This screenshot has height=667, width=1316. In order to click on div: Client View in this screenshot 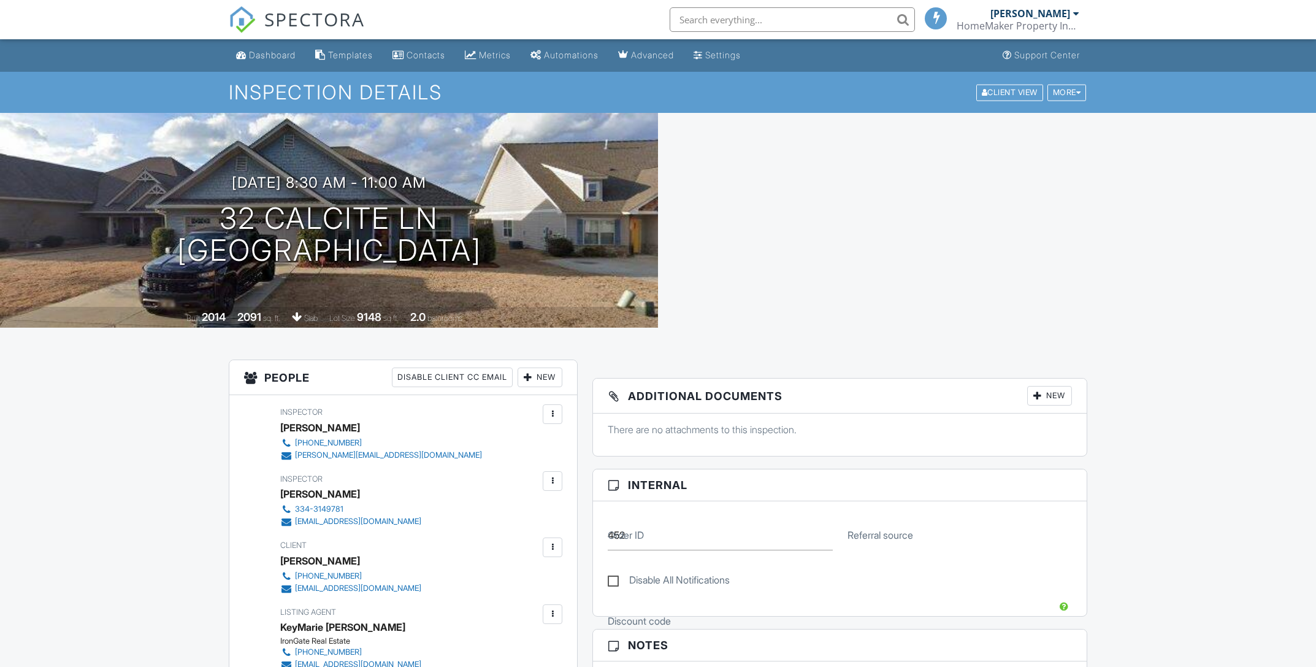, I will do `click(1009, 92)`.